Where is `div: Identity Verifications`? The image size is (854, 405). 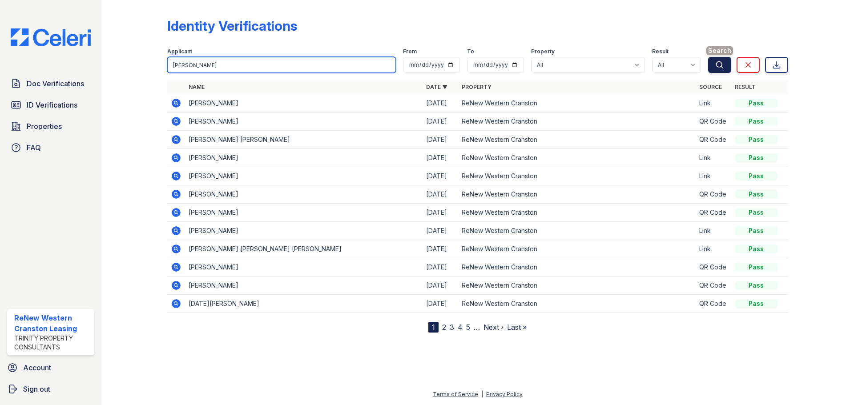
div: Identity Verifications is located at coordinates (232, 26).